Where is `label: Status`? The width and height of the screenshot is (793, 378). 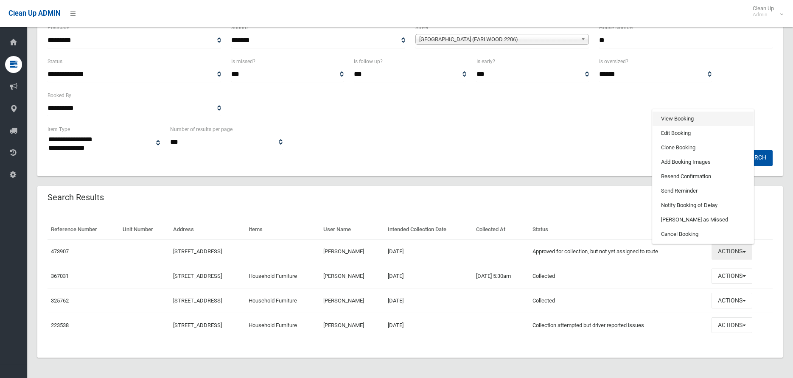
label: Status is located at coordinates (55, 61).